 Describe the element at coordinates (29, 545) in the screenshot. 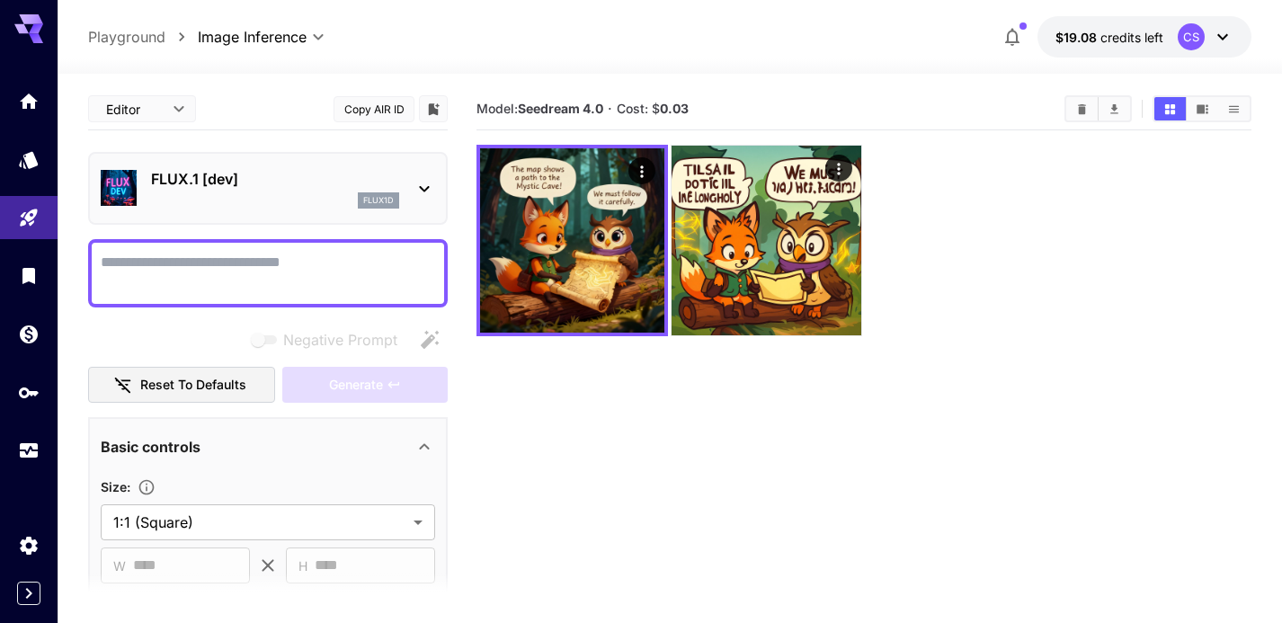

I see `div: Settings` at that location.